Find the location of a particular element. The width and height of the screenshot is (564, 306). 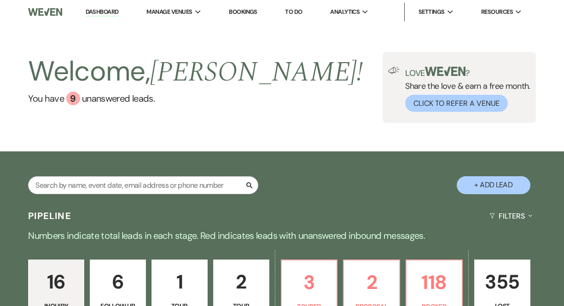

h3: Pipeline is located at coordinates (50, 216).